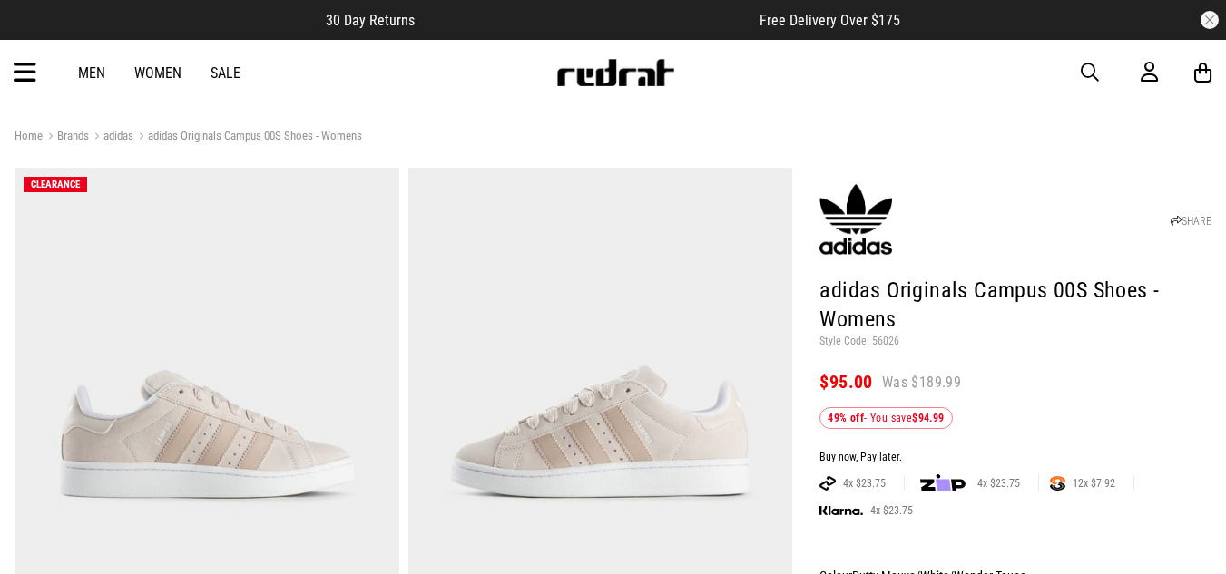 This screenshot has height=574, width=1226. I want to click on a: SHARE, so click(1190, 221).